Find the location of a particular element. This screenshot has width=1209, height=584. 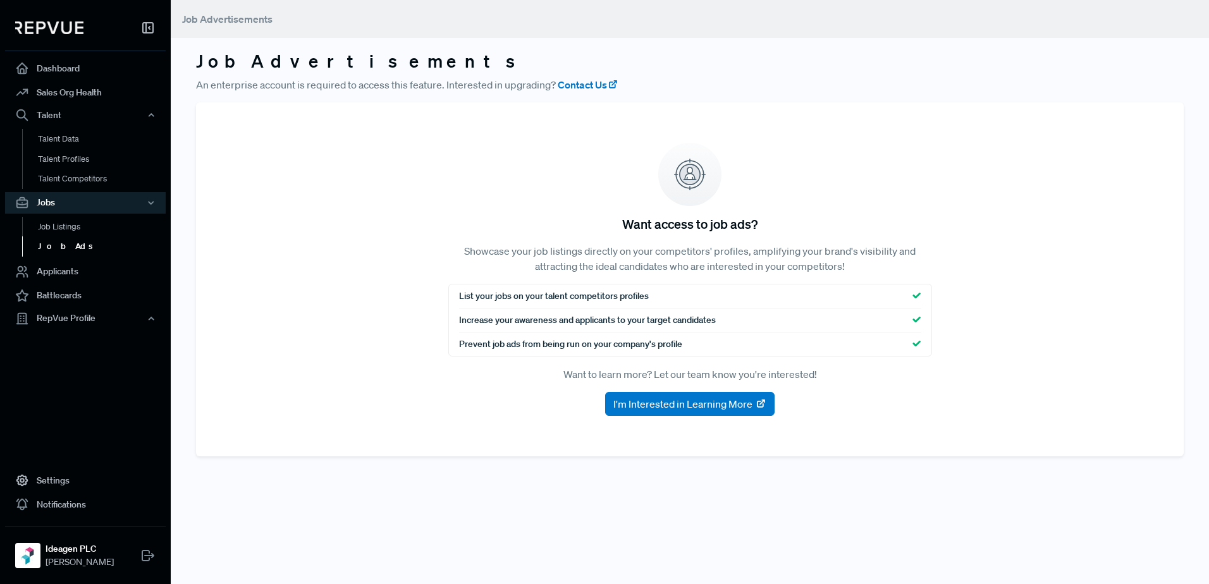

img: Ideagen PLC is located at coordinates (28, 556).